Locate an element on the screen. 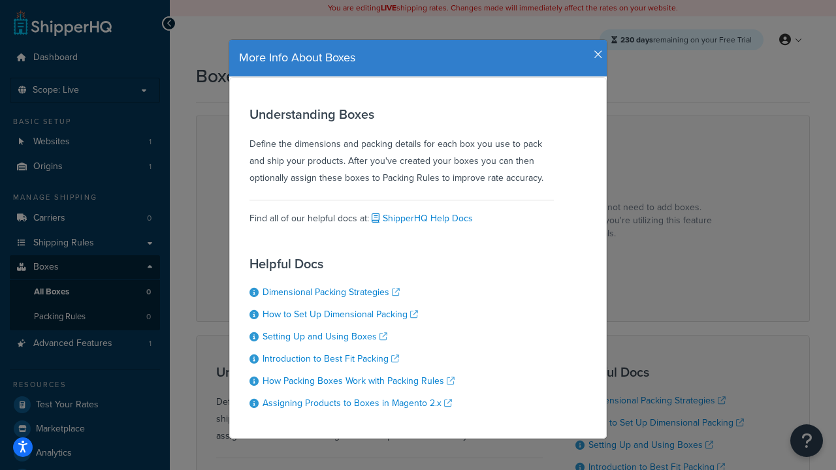 This screenshot has width=836, height=470. h3: Understanding Boxes is located at coordinates (402, 114).